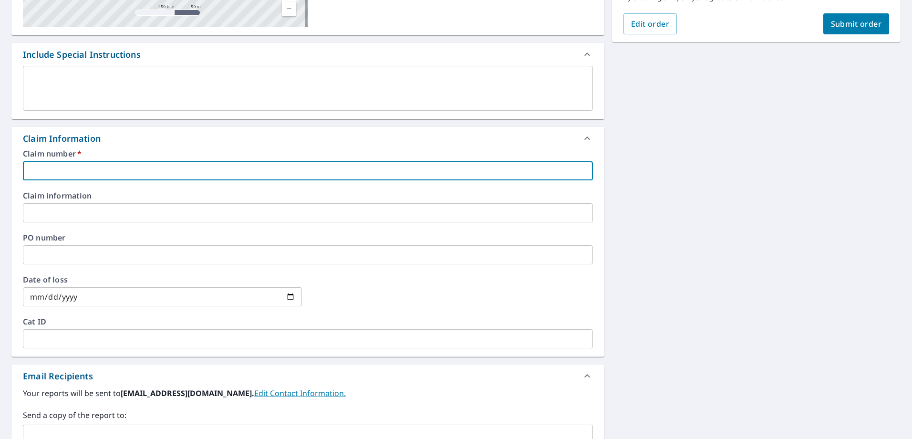  I want to click on label: Claim information, so click(308, 195).